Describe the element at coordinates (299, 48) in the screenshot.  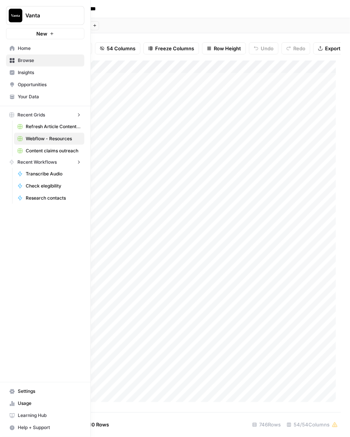
I see `span: Redo` at that location.